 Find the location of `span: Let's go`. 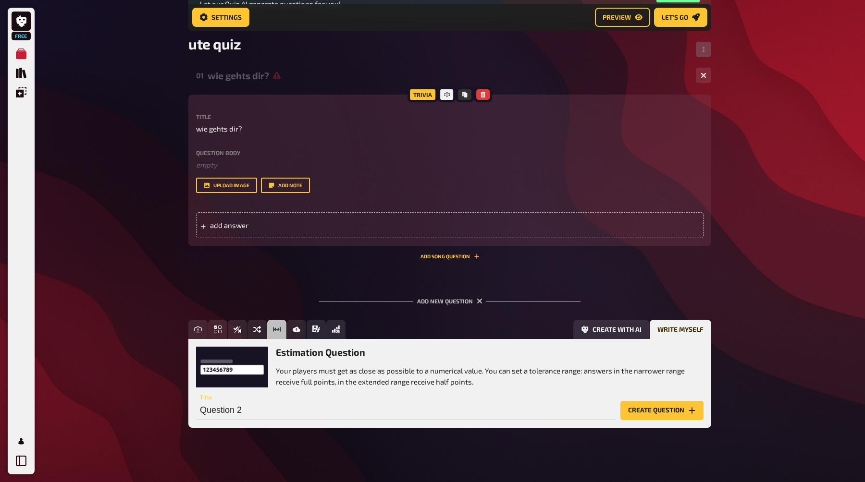

span: Let's go is located at coordinates (674, 17).